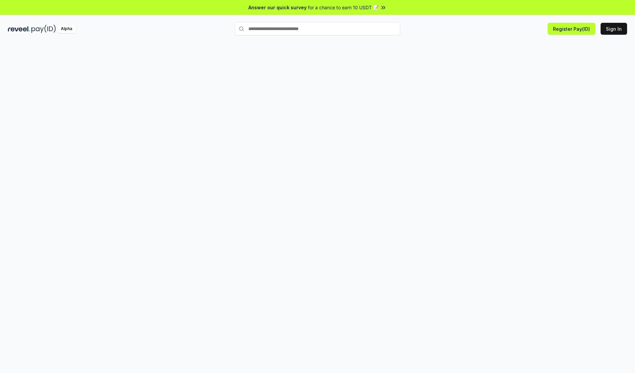 The height and width of the screenshot is (373, 635). I want to click on button: Sign In, so click(614, 29).